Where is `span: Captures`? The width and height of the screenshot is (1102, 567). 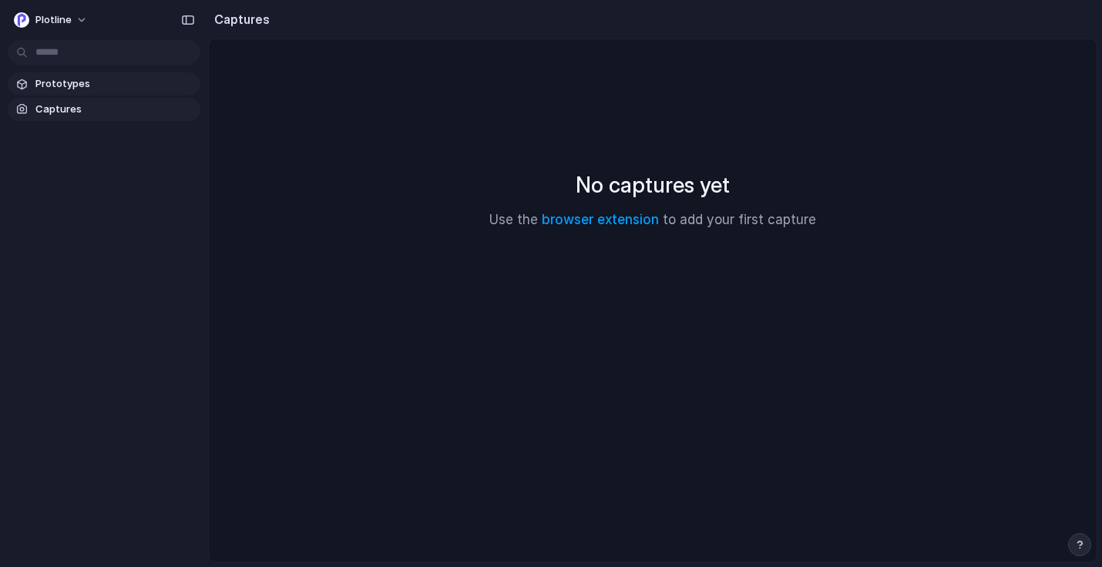
span: Captures is located at coordinates (115, 109).